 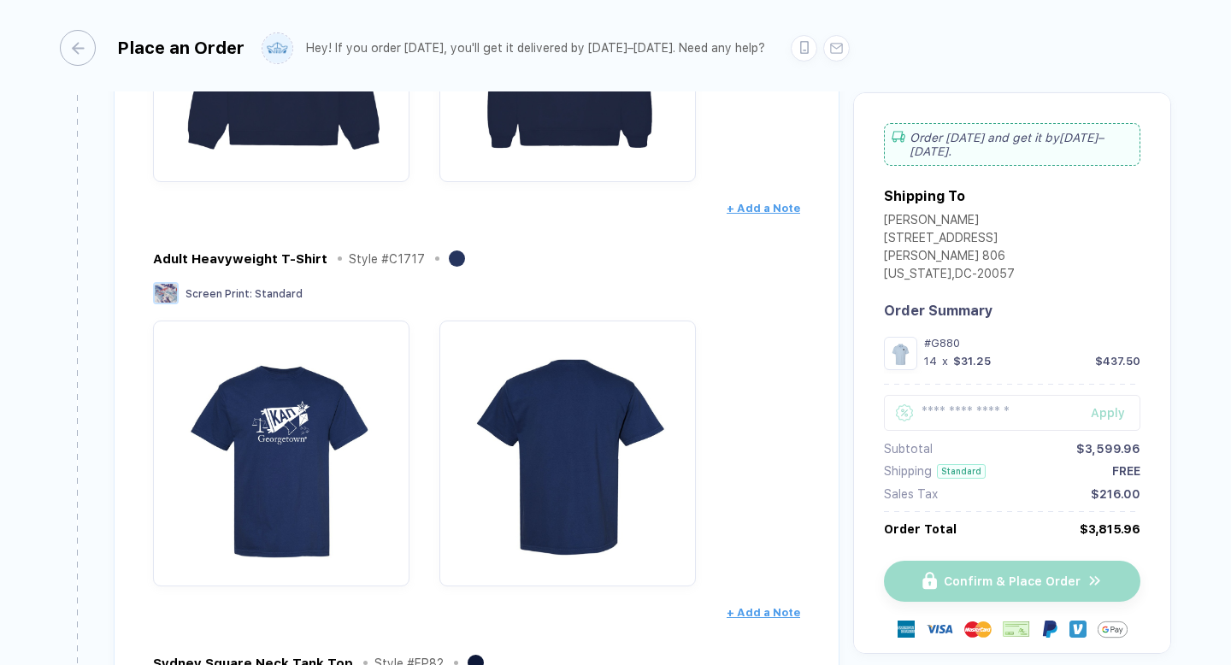 What do you see at coordinates (1078, 629) in the screenshot?
I see `img: Venmo` at bounding box center [1078, 629].